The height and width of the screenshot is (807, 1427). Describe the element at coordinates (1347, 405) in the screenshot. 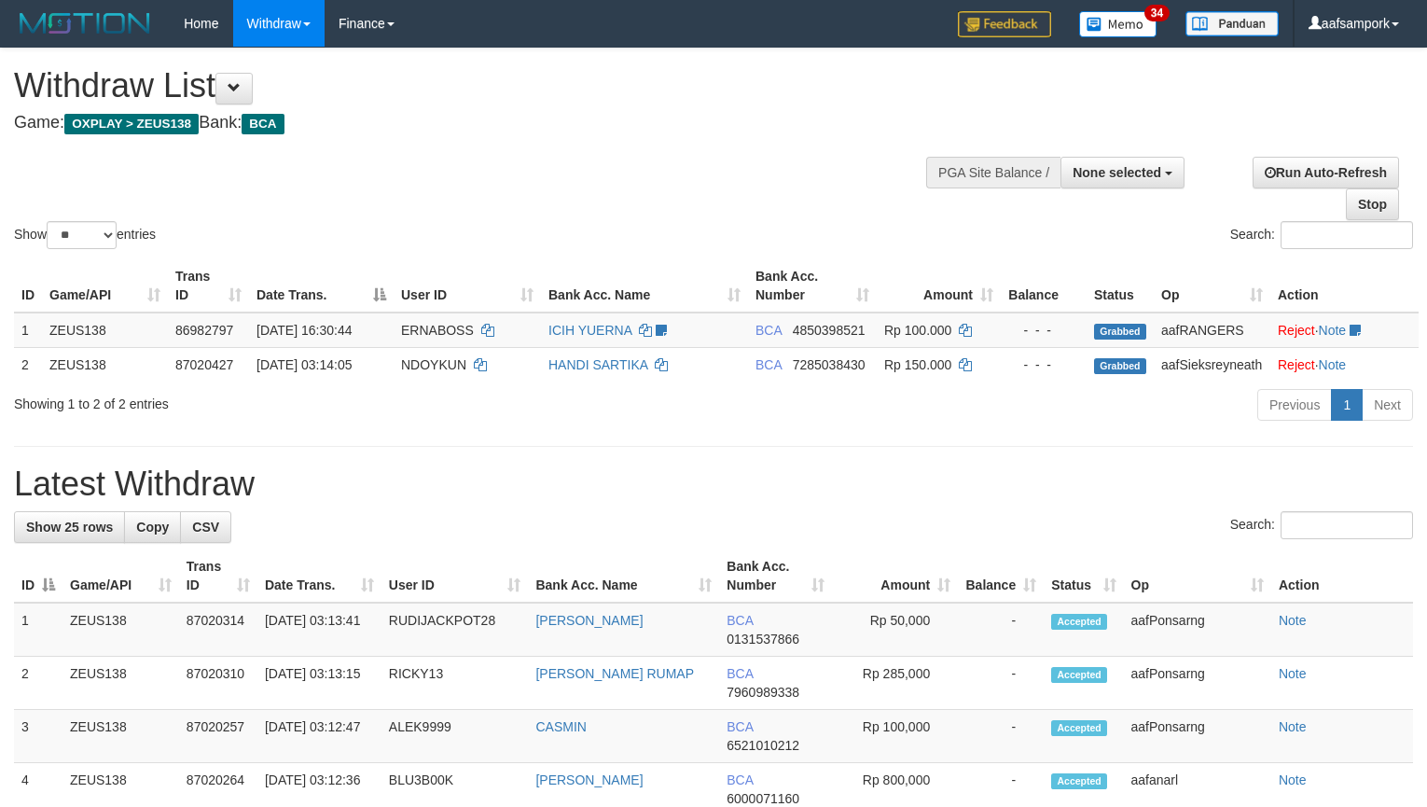

I see `a: 1` at that location.